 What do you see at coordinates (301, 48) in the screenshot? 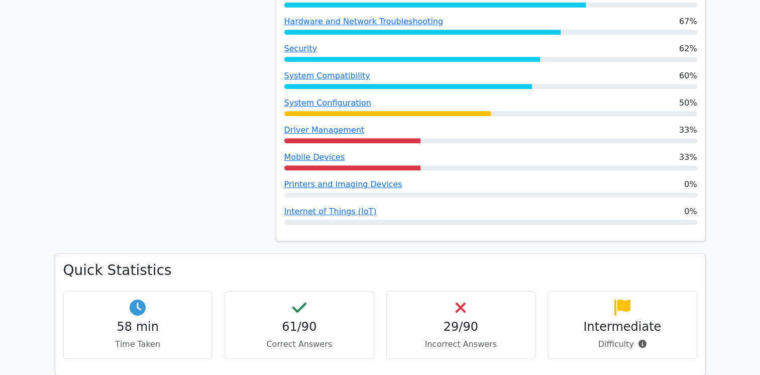
I see `a: Security` at bounding box center [301, 48].